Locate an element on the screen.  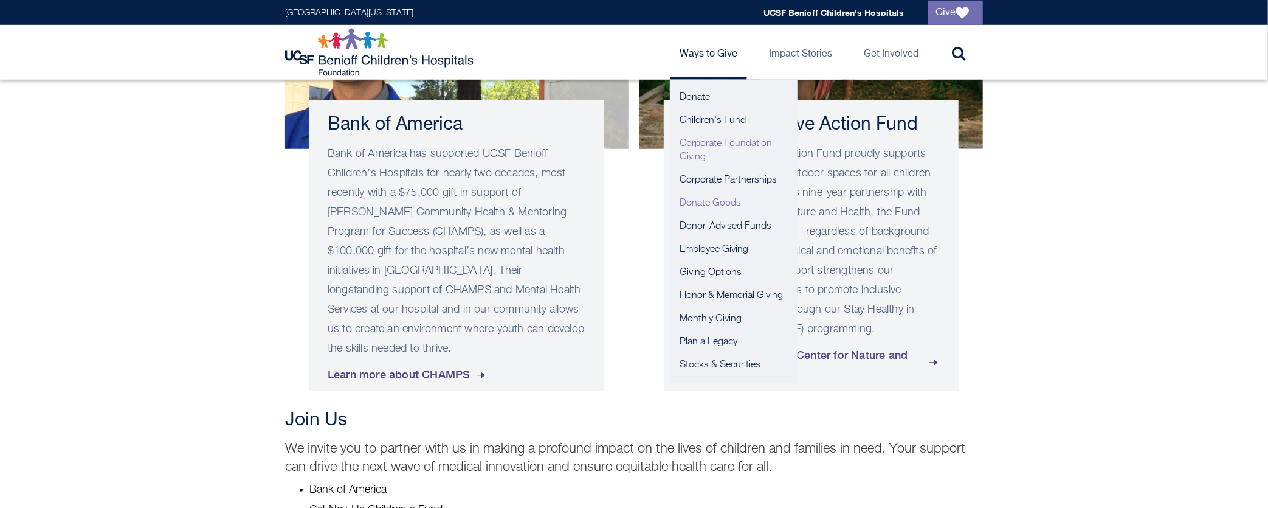
p: The REI Cooperative Action Fund proudly supports access to nature and outdoor spaces for all chil... is located at coordinates (811, 241).